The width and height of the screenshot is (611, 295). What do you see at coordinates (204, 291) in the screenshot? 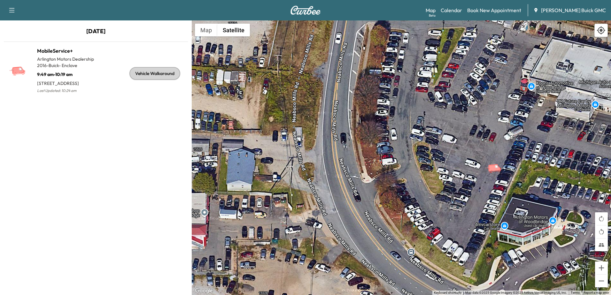
I see `a: Open this area in Google Maps (opens a new window)` at bounding box center [204, 291].